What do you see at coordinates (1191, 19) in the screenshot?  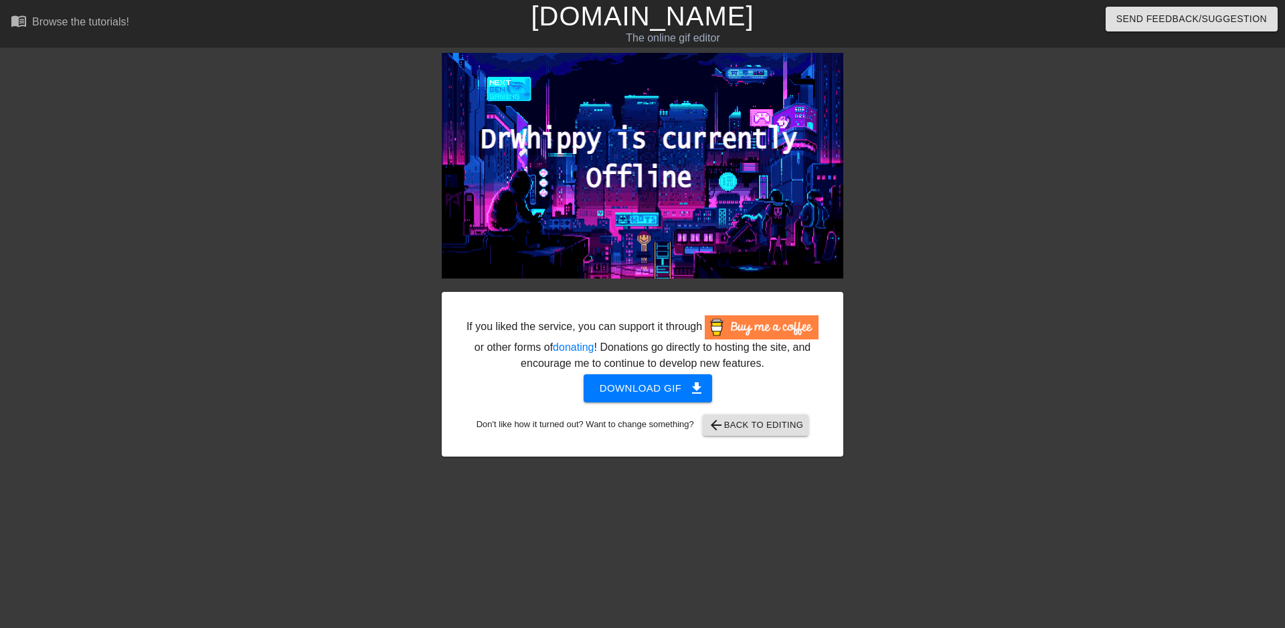 I see `span: Send Feedback/Suggestion` at bounding box center [1191, 19].